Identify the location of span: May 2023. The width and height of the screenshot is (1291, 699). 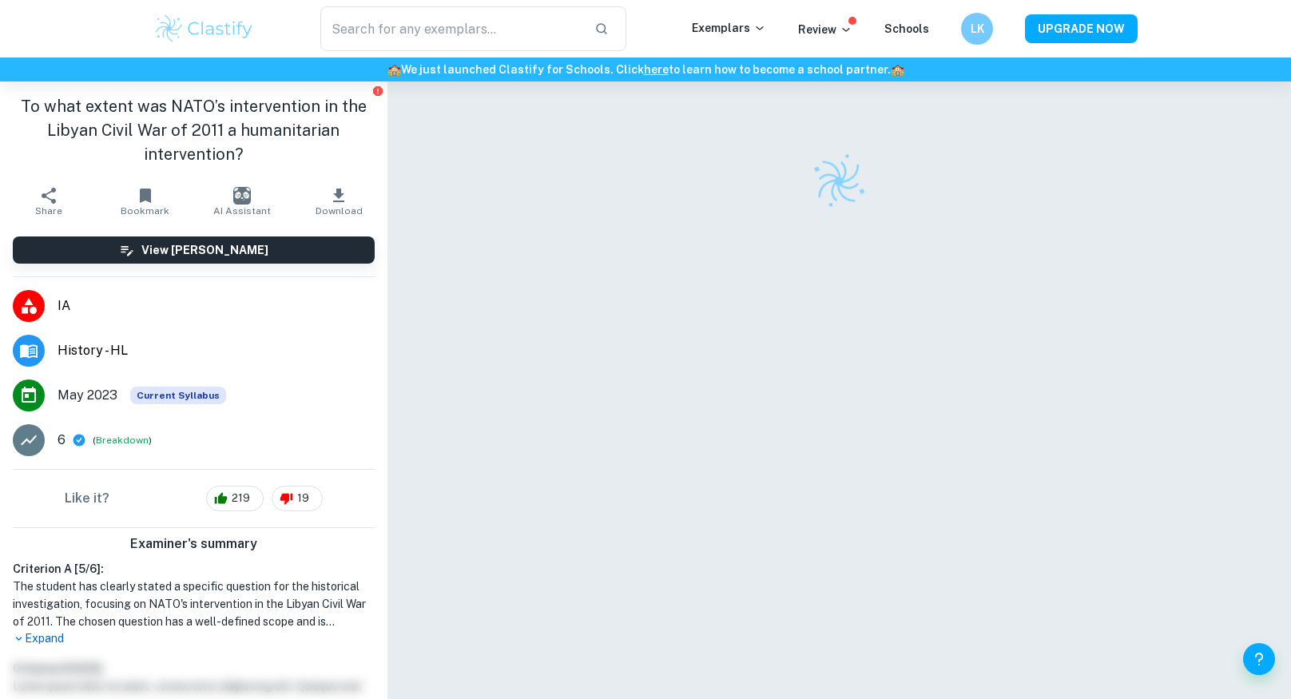
(87, 395).